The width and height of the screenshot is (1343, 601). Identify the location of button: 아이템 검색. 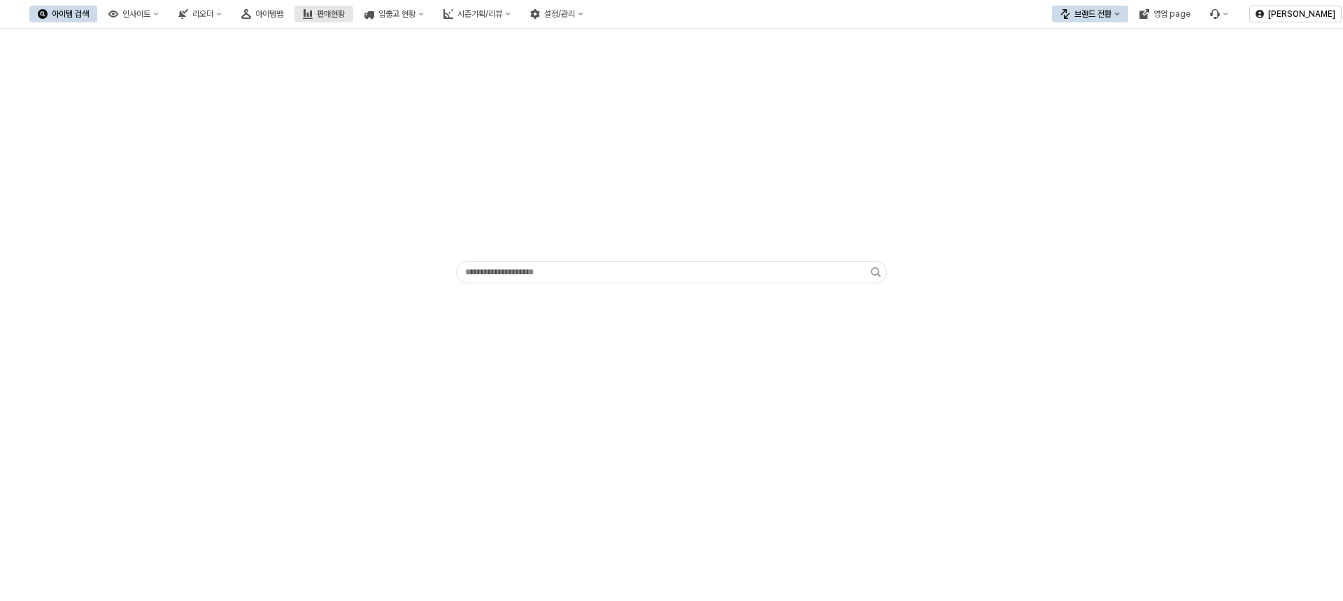
(63, 14).